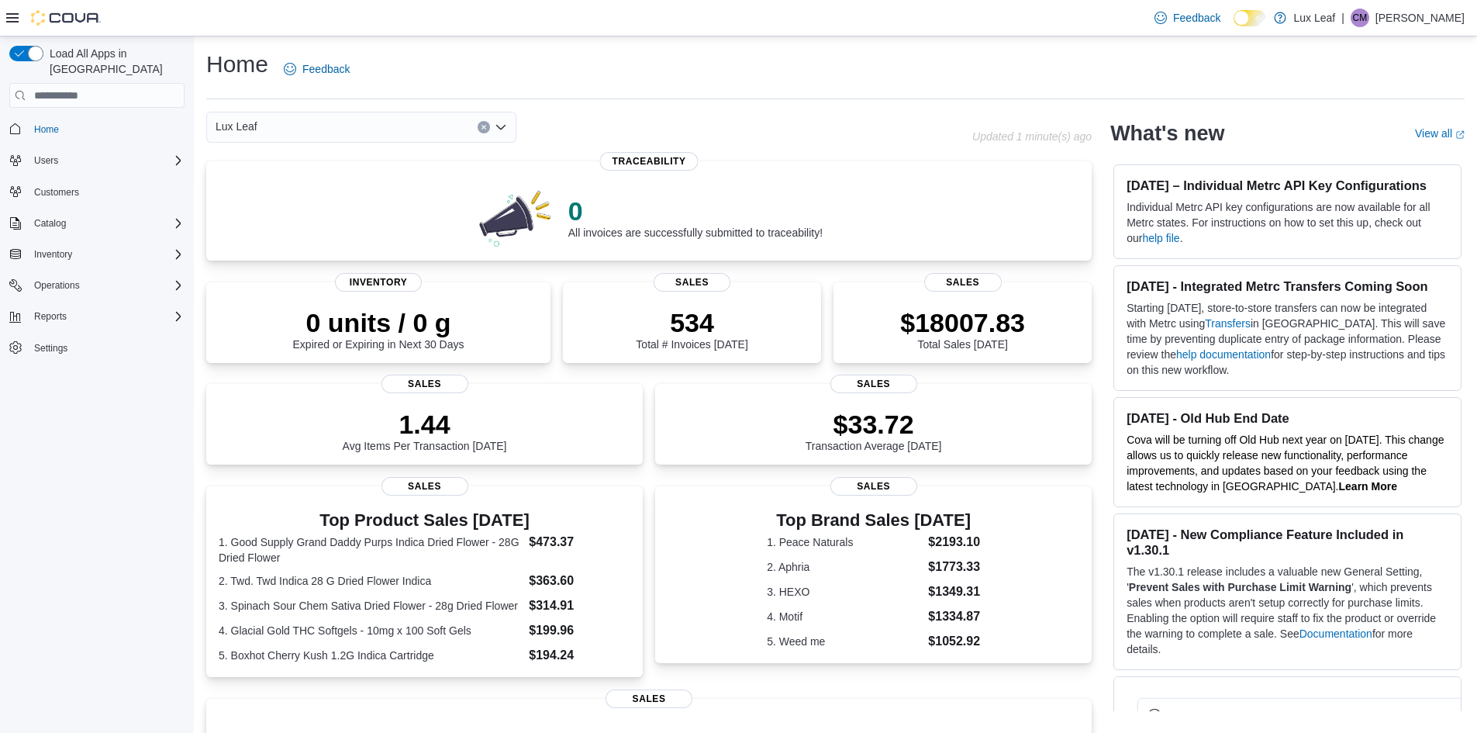  I want to click on strong: Learn More, so click(1368, 486).